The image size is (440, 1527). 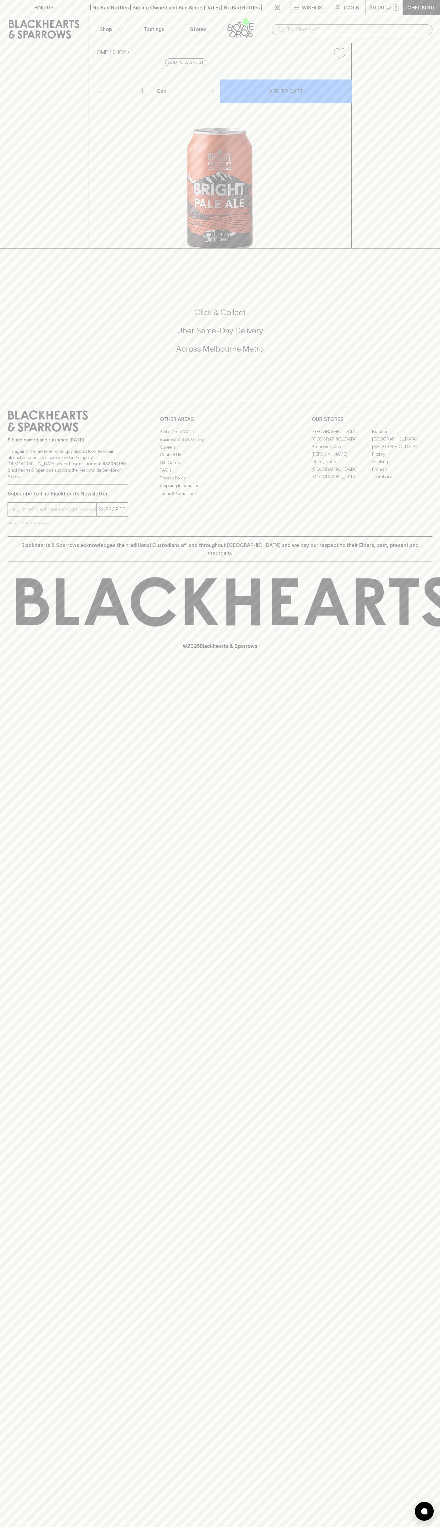 What do you see at coordinates (110, 29) in the screenshot?
I see `button: Shop` at bounding box center [110, 29].